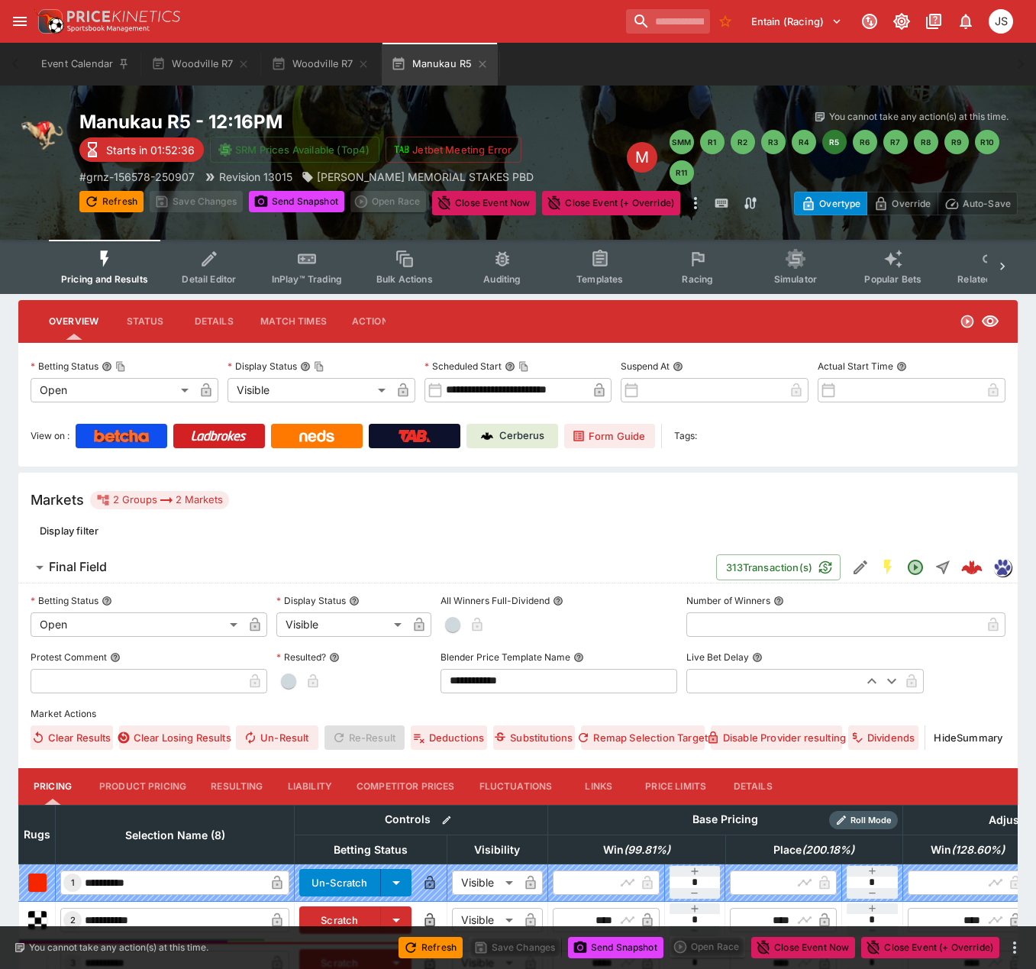  I want to click on p: Protest Comment, so click(69, 657).